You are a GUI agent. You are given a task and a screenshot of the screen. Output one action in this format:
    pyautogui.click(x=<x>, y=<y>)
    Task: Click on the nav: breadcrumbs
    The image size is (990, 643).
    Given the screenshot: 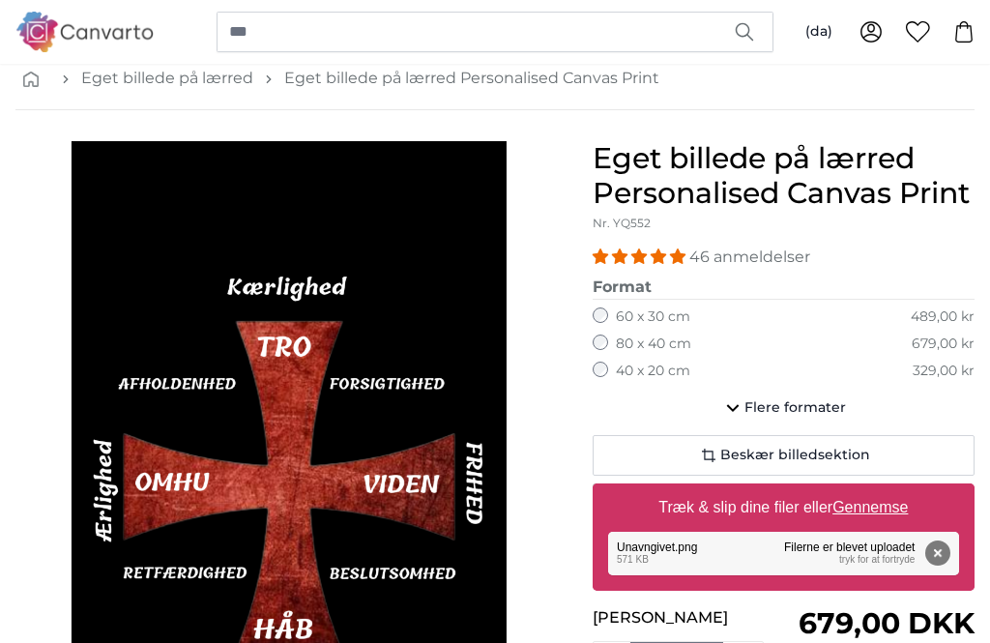 What is the action you would take?
    pyautogui.click(x=495, y=78)
    